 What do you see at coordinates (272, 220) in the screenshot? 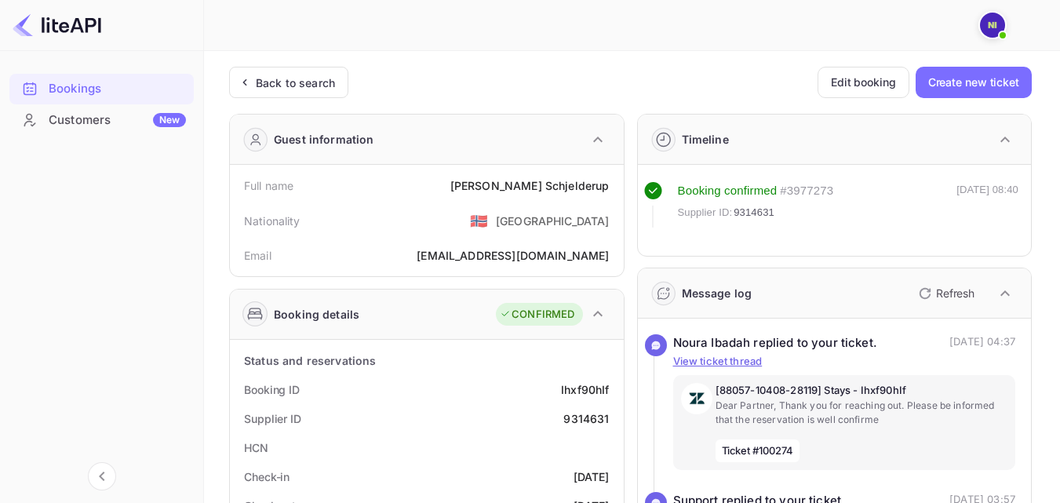
I see `div: Nationality` at bounding box center [272, 220].